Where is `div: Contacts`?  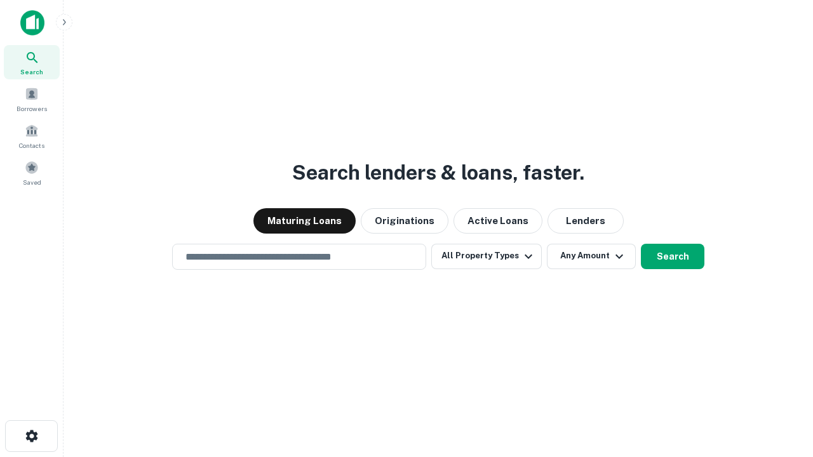
div: Contacts is located at coordinates (32, 136).